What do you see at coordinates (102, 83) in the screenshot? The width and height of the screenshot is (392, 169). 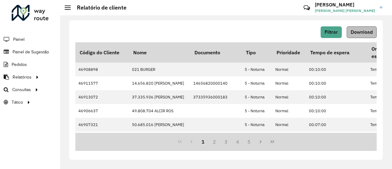 I see `td: 46911577` at bounding box center [102, 83].